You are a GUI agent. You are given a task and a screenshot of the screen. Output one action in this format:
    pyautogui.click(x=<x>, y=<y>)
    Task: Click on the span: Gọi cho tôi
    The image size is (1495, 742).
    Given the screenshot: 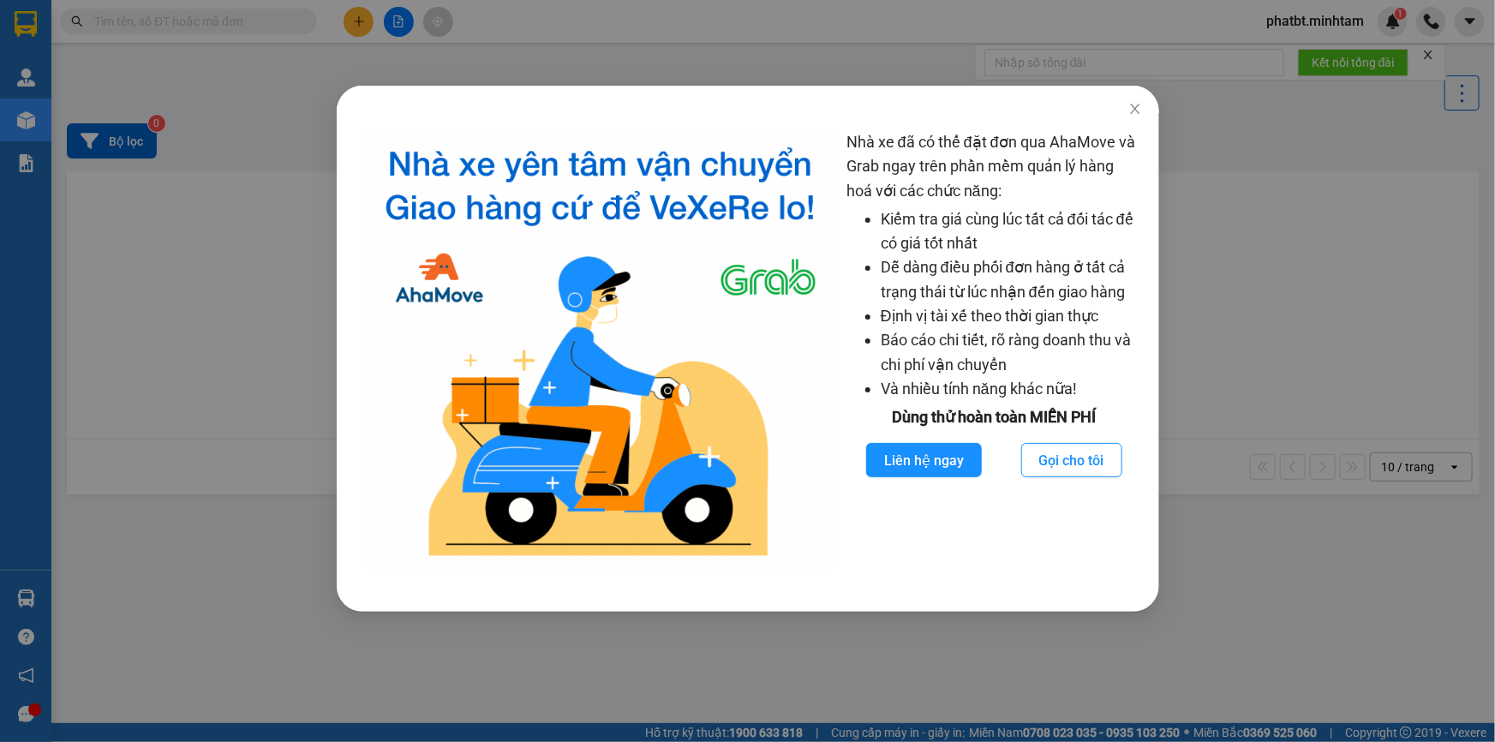 What is the action you would take?
    pyautogui.click(x=1071, y=460)
    